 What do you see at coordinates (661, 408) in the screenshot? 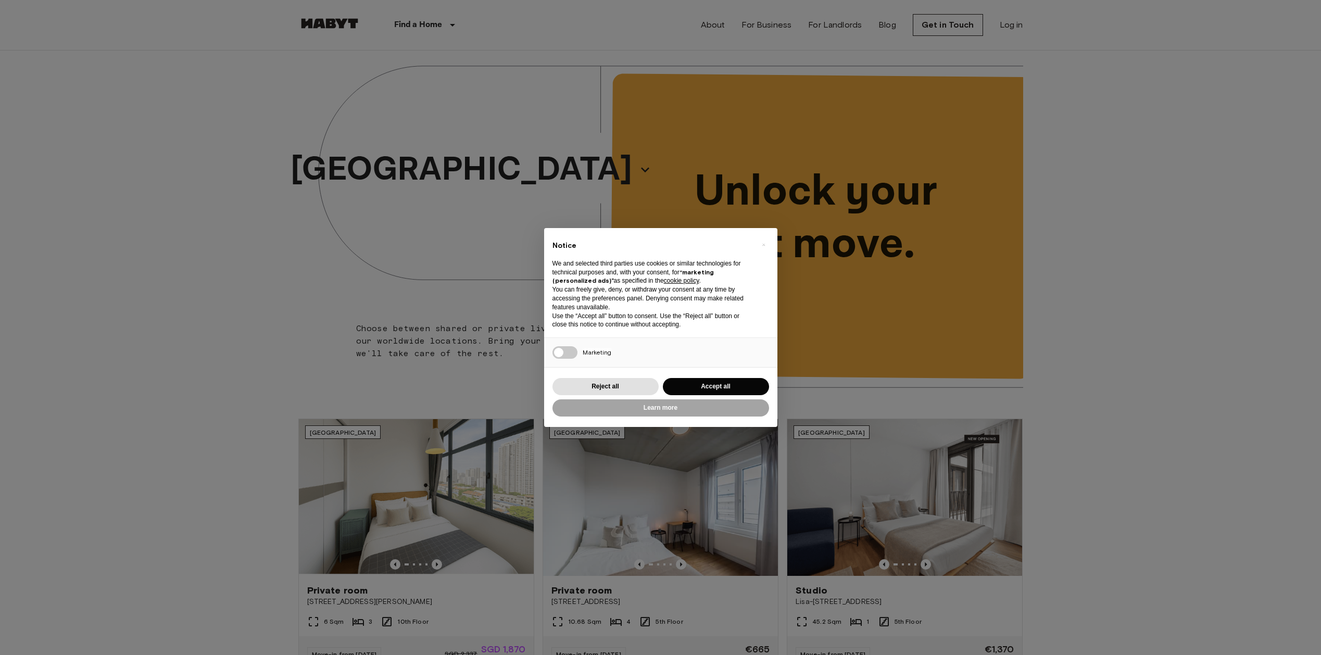
I see `button: Learn more` at bounding box center [661, 408].